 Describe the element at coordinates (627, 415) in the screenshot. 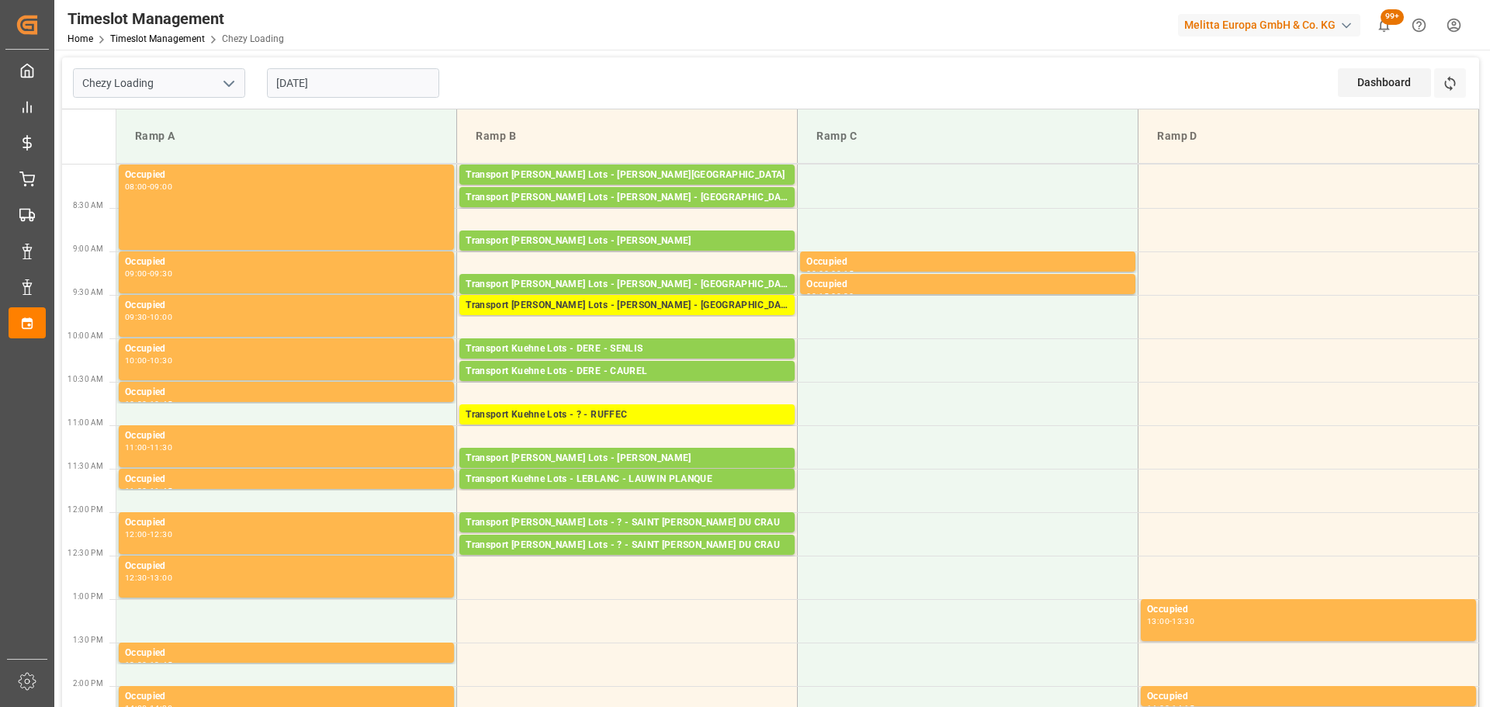

I see `div: Transport Kuehne Lots - ? - RUFFEC` at that location.